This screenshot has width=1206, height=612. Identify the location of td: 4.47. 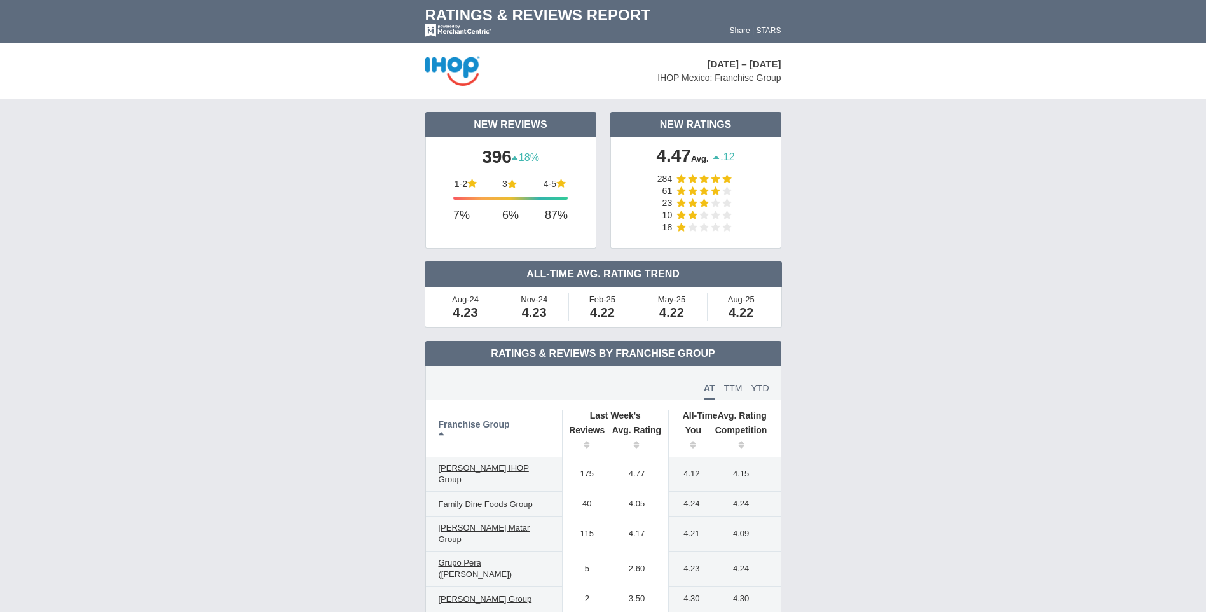
(696, 158).